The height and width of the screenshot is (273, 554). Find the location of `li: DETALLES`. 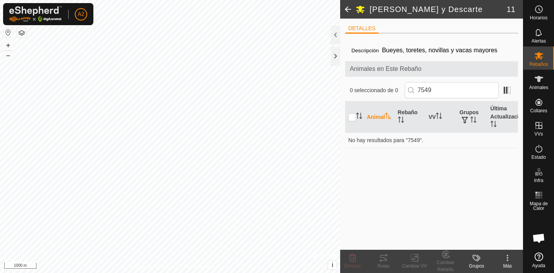

li: DETALLES is located at coordinates (362, 29).